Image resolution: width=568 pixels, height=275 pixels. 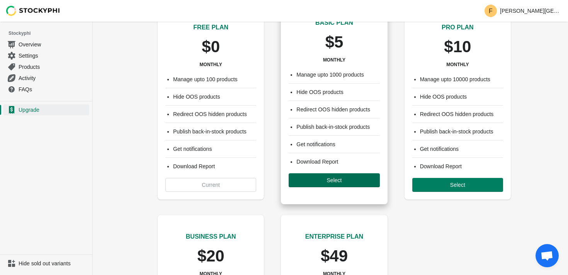 What do you see at coordinates (490, 11) in the screenshot?
I see `span: Avatar with initials F` at bounding box center [490, 11].